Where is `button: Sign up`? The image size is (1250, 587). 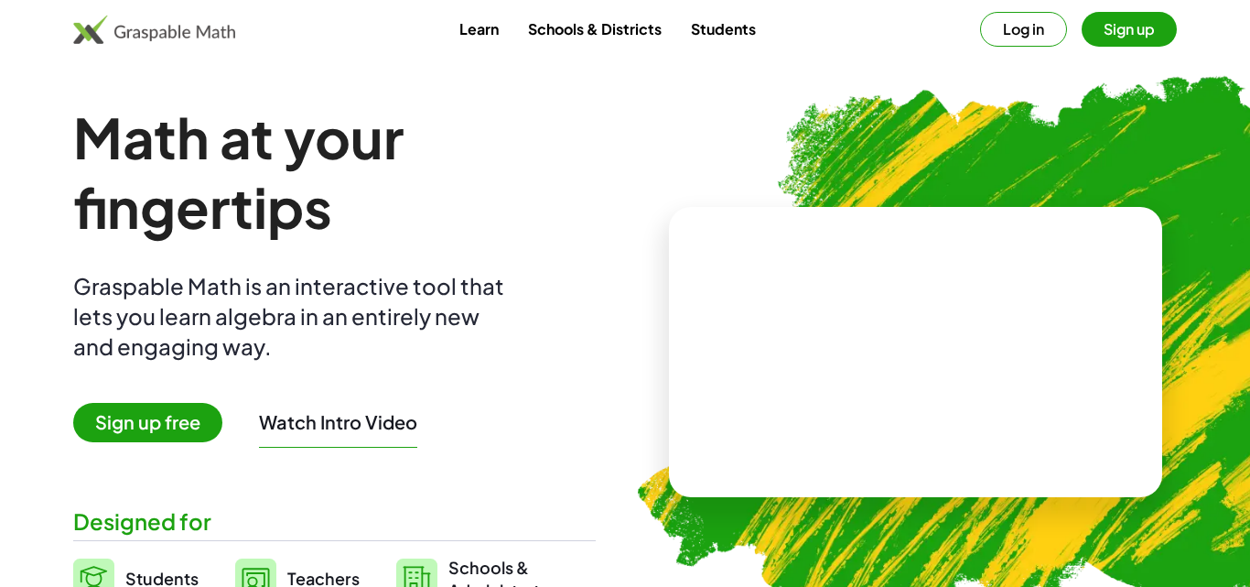
button: Sign up is located at coordinates (1130, 29).